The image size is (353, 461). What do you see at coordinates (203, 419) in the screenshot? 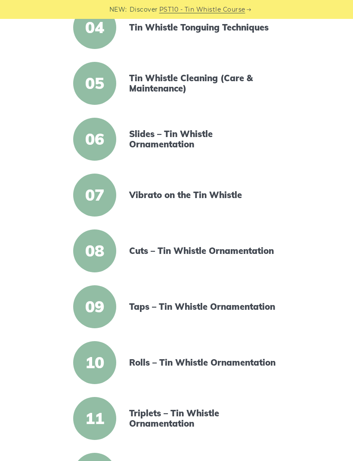
I see `a: Triplets – Tin Whistle Ornamentation` at bounding box center [203, 419].